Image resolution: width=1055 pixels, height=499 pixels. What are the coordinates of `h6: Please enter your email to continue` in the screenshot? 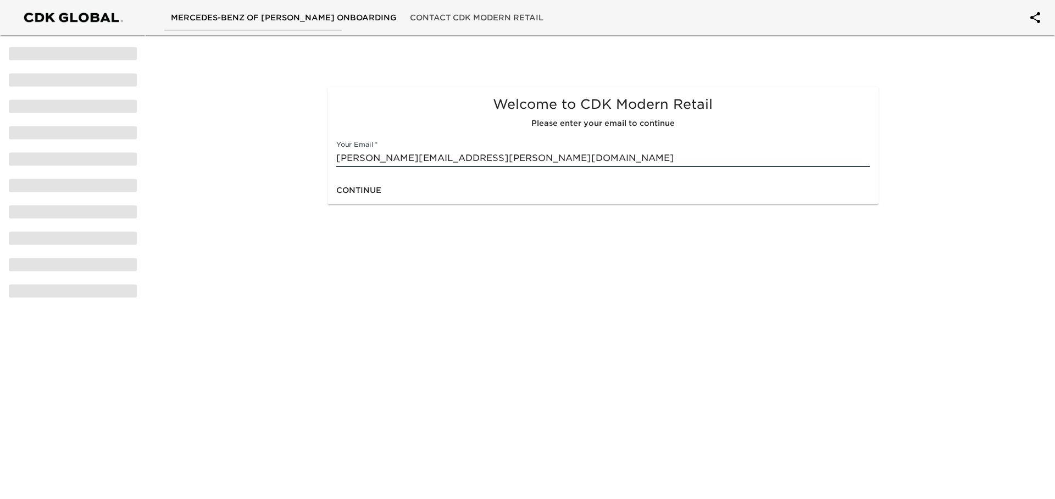 It's located at (603, 124).